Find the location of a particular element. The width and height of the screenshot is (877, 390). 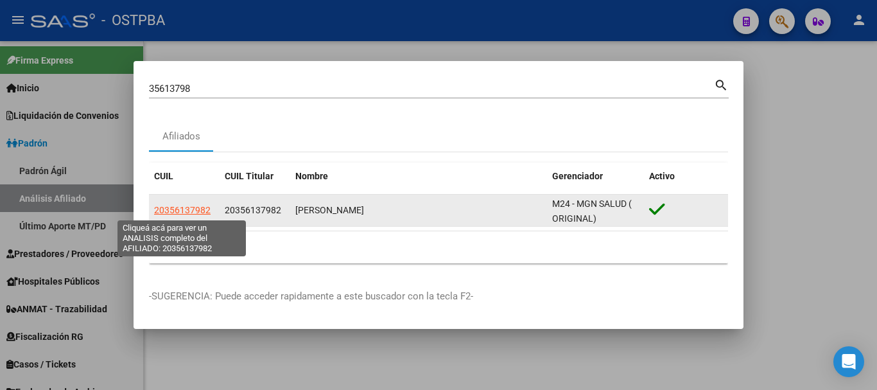

span: CUIL Titular is located at coordinates (249, 176).